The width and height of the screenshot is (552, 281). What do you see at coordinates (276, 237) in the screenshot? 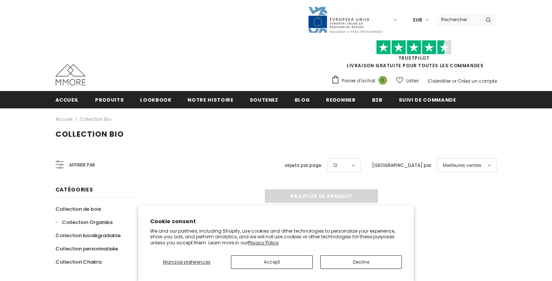
I see `p: We and our partners, including Shopify, use cookies and other technologies to personalize your ex...` at bounding box center [276, 237].